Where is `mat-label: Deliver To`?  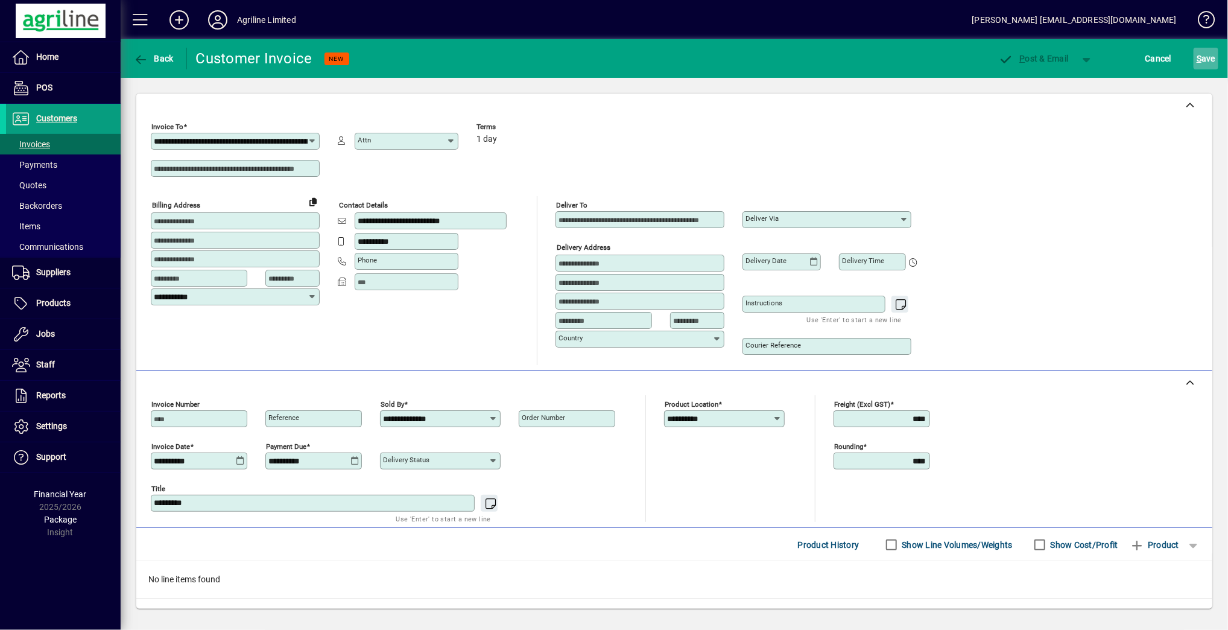
mat-label: Deliver To is located at coordinates (572, 205).